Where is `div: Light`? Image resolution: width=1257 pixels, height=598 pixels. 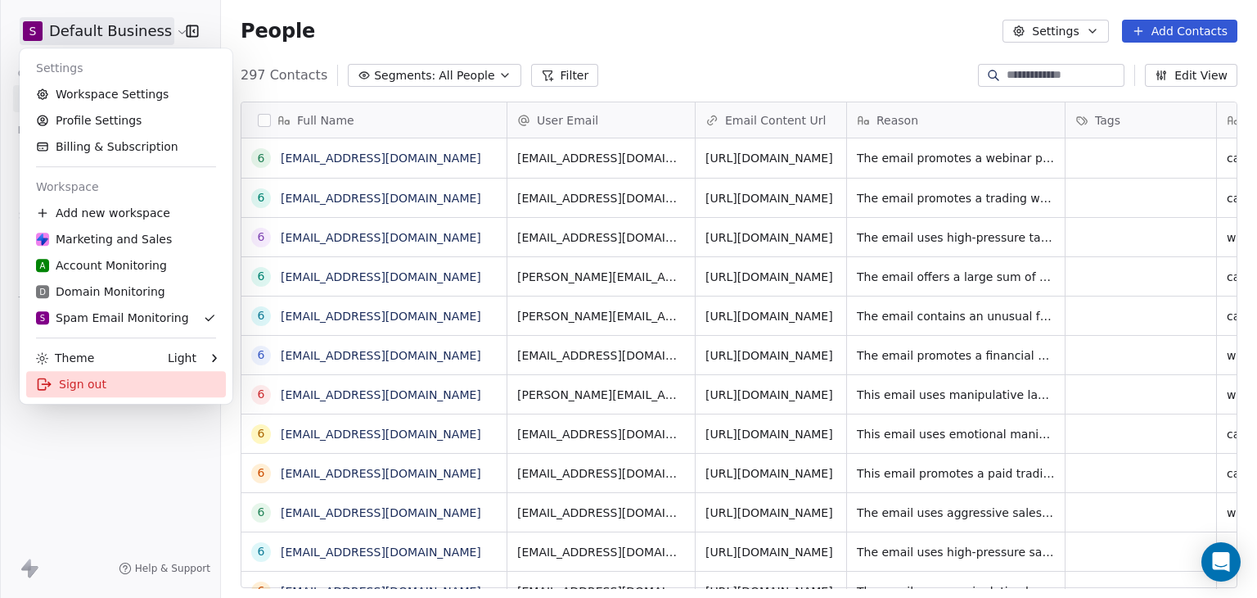 div: Light is located at coordinates (182, 358).